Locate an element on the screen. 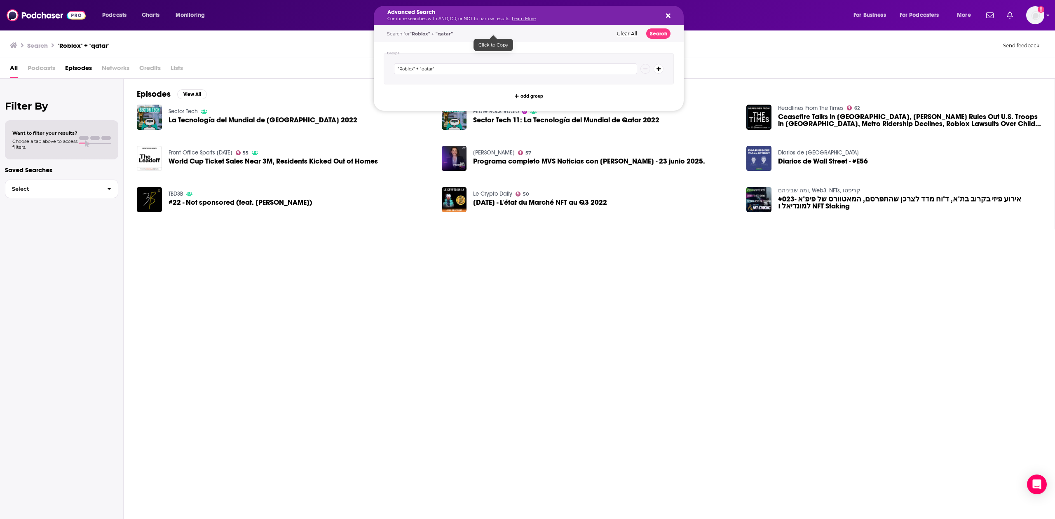 This screenshot has height=519, width=1055. span: 62 is located at coordinates (856, 108).